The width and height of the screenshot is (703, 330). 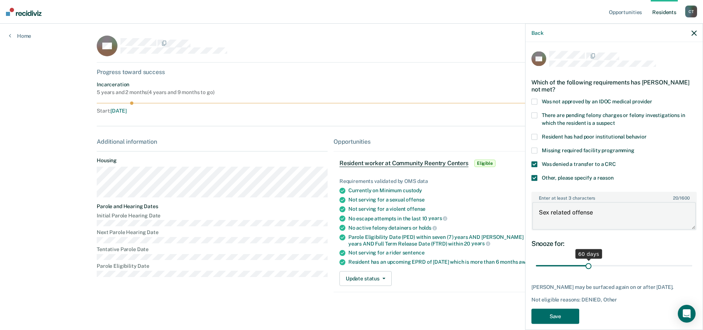 What do you see at coordinates (212, 266) in the screenshot?
I see `dt: Parole Eligibility Date` at bounding box center [212, 266].